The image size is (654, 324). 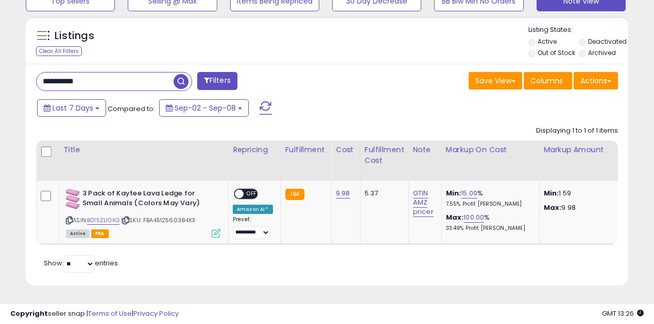 I want to click on th: The percentage added to the cost of goods (COGS) that forms the calculator for Min & Max prices., so click(x=490, y=161).